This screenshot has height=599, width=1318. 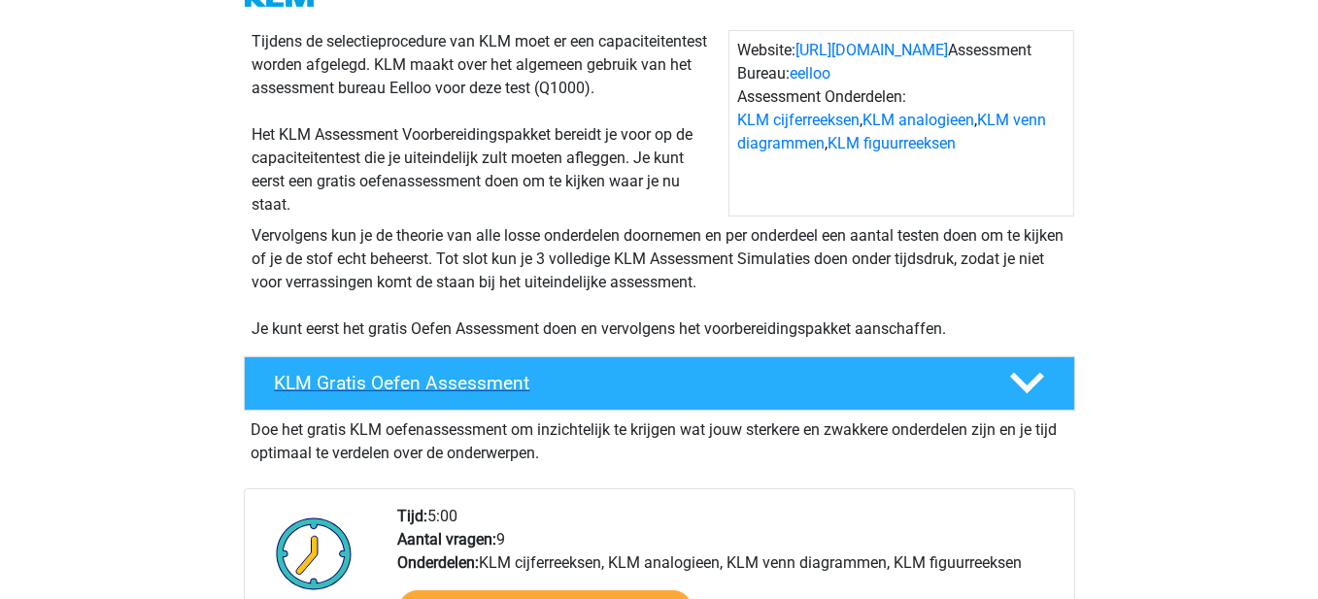 I want to click on a: KLM Gratis Oefen Assessment, so click(x=659, y=384).